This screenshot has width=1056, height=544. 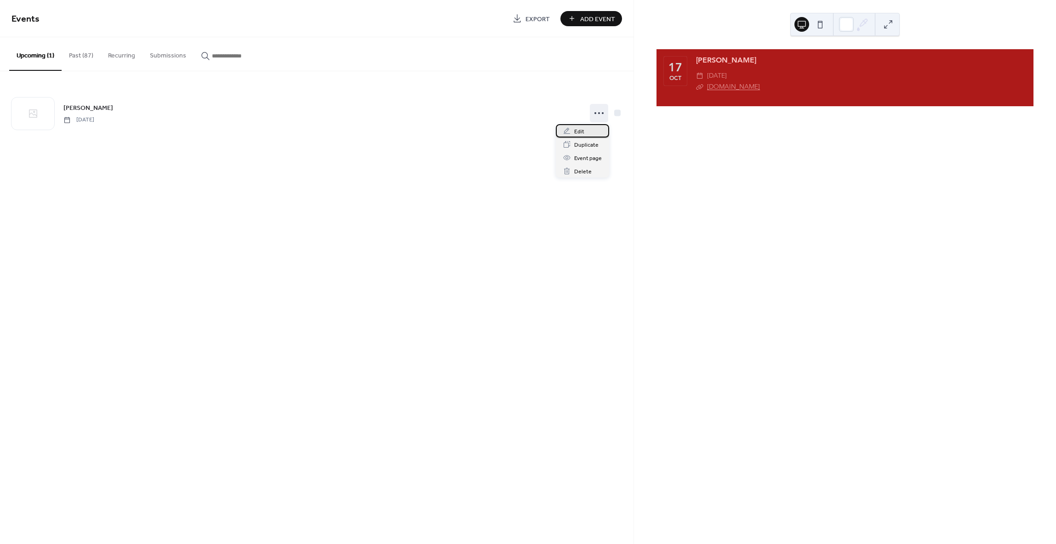 I want to click on span: Event page, so click(x=588, y=158).